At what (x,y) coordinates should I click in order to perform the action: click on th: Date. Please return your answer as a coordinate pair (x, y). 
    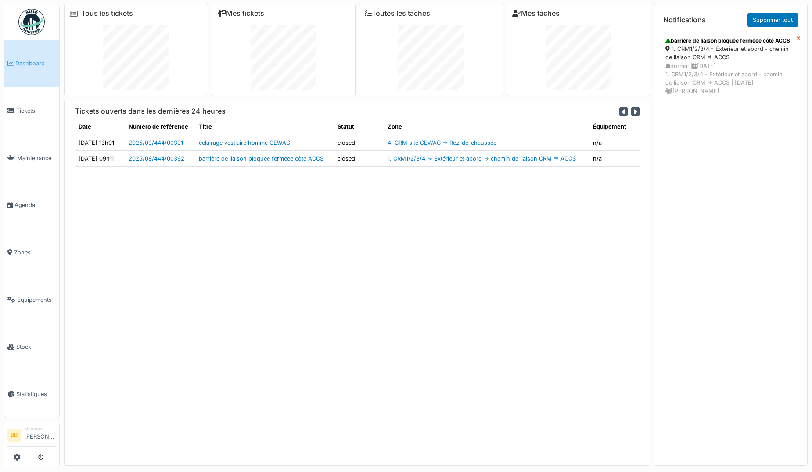
    Looking at the image, I should click on (100, 127).